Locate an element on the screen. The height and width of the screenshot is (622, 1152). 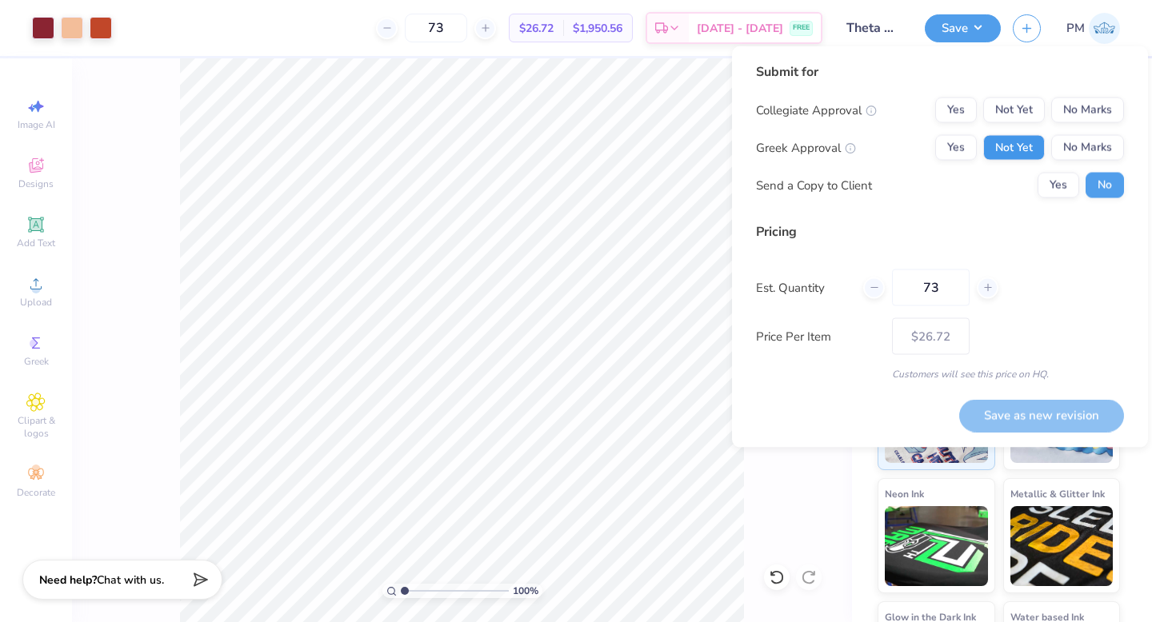
span: 100 % is located at coordinates (525, 591).